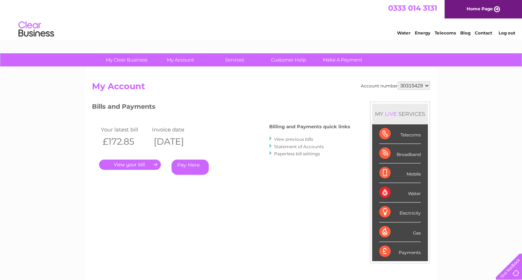  Describe the element at coordinates (125, 141) in the screenshot. I see `th: £172.85` at that location.